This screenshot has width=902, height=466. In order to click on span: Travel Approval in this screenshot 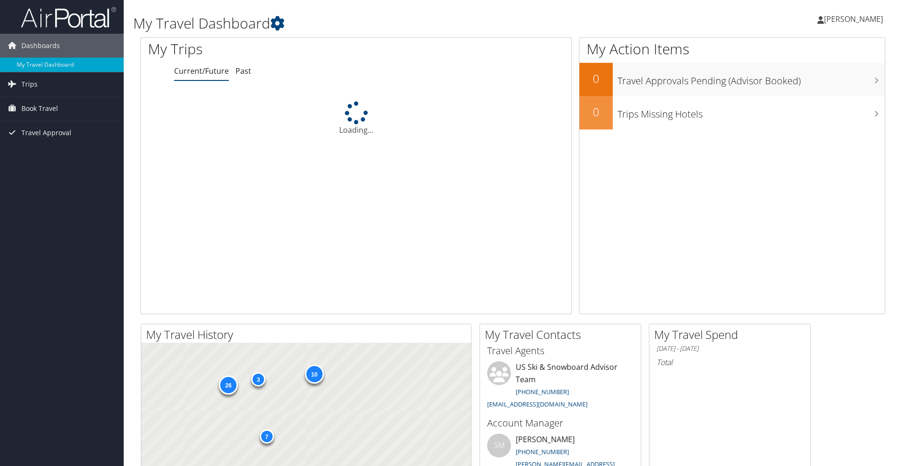, I will do `click(46, 133)`.